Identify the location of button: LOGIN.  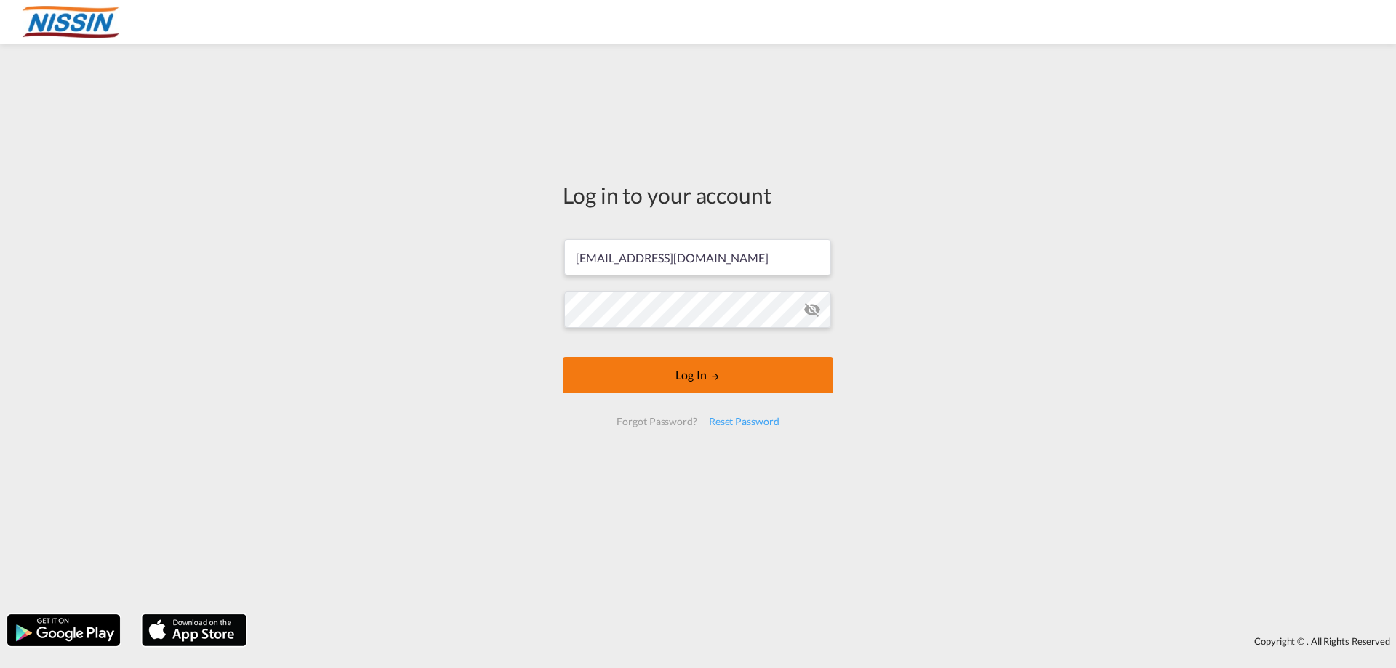
(698, 375).